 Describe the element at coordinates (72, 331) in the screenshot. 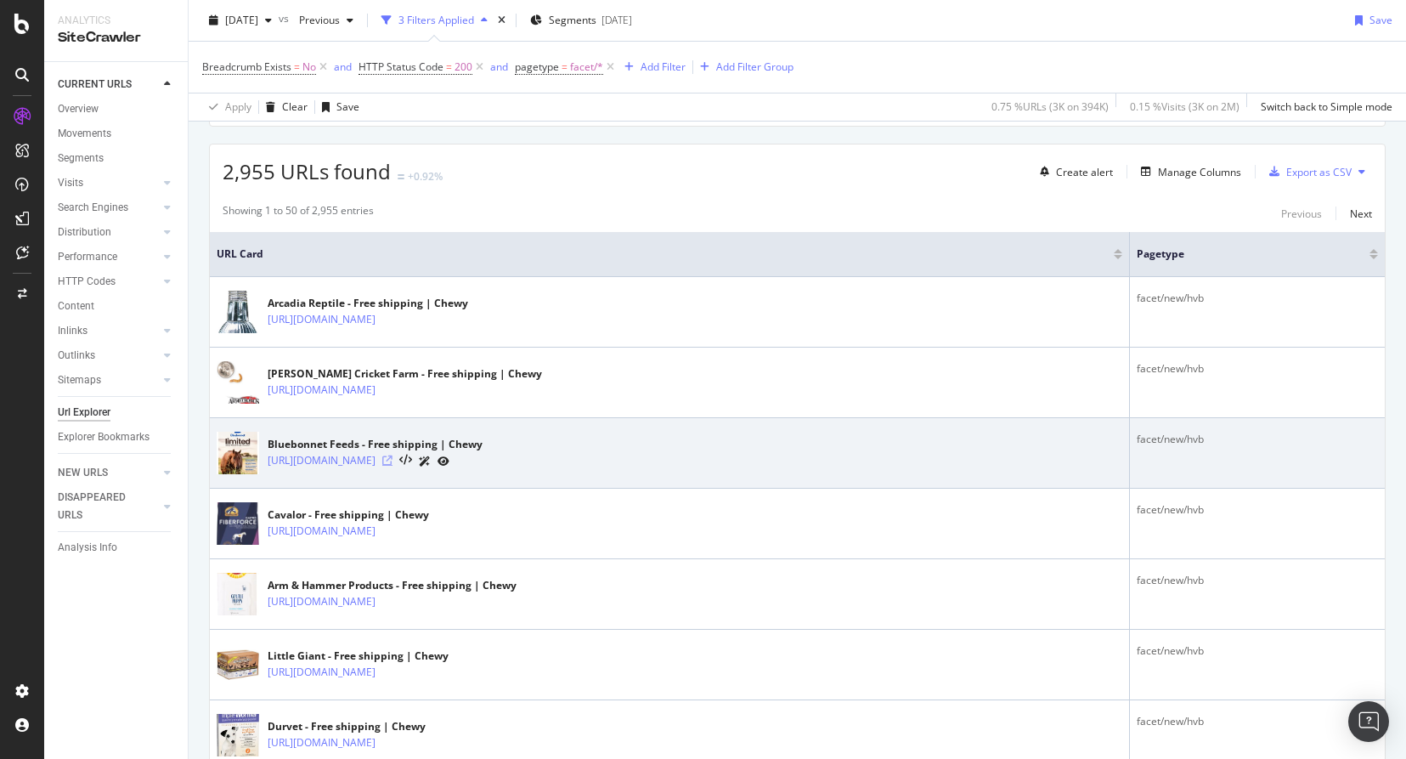

I see `div: Inlinks` at that location.